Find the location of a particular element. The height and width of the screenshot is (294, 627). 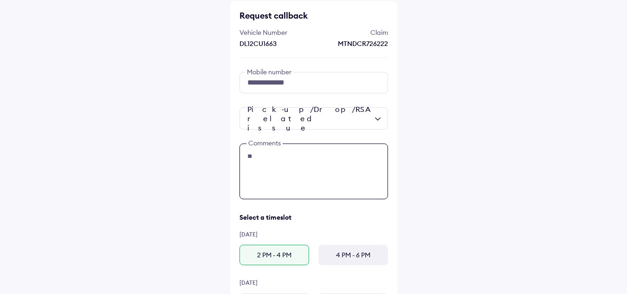

div: Select a timeslot is located at coordinates (314, 217).